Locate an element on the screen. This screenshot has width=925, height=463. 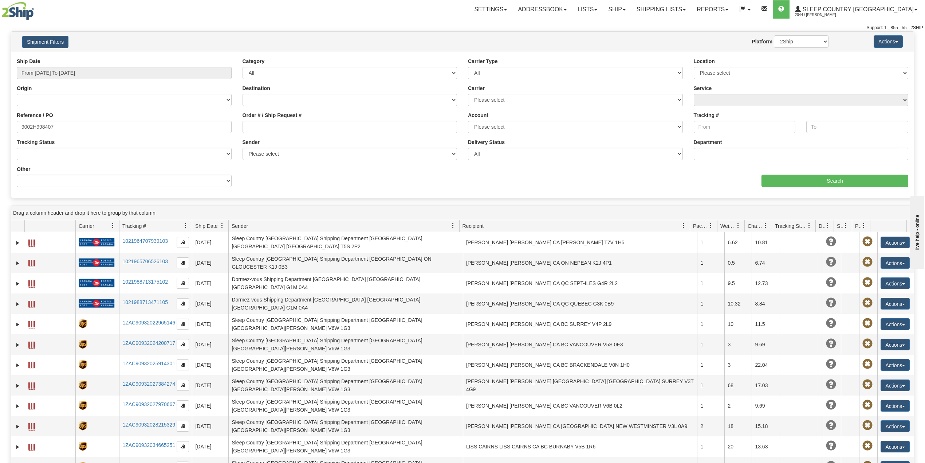
td: 8.84 is located at coordinates (765, 303).